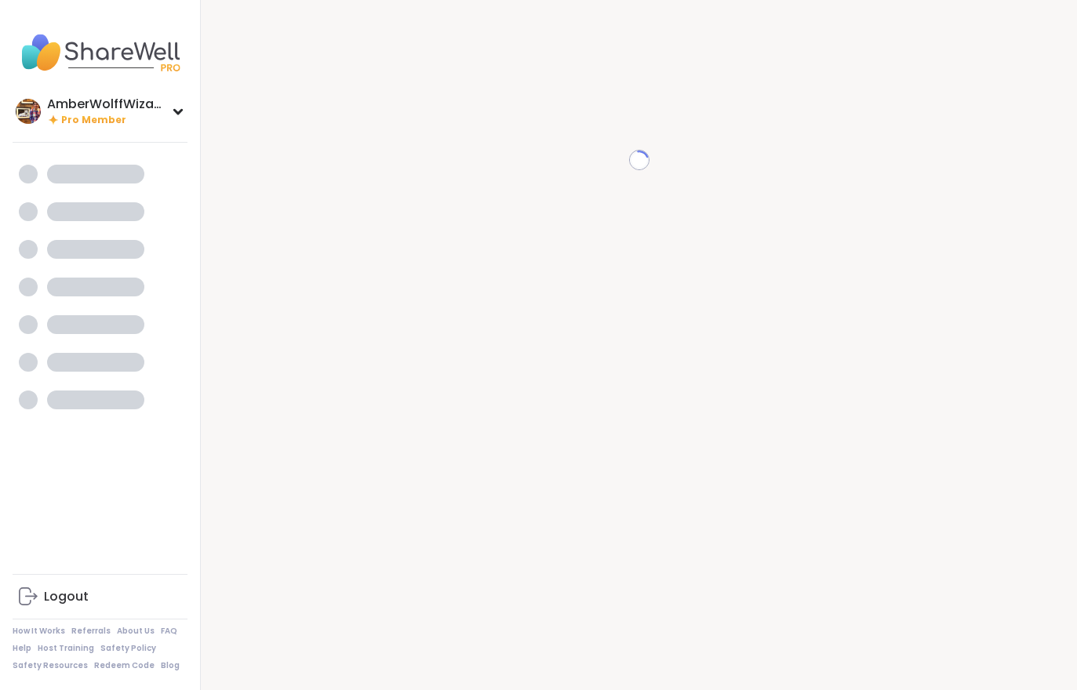 This screenshot has height=690, width=1077. What do you see at coordinates (170, 666) in the screenshot?
I see `a: Blog` at bounding box center [170, 666].